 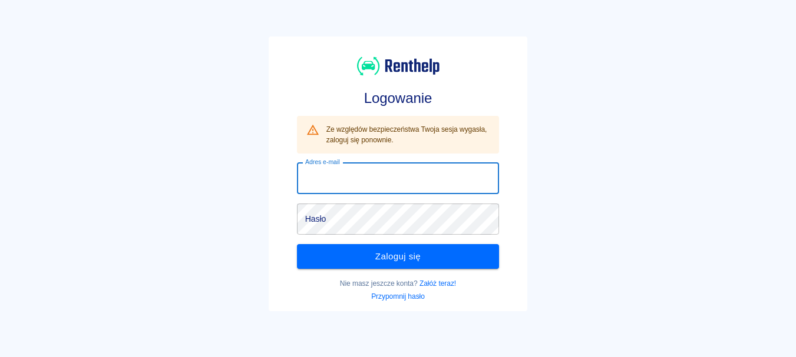 I want to click on p: Nie masz jeszcze konta?, so click(x=398, y=284).